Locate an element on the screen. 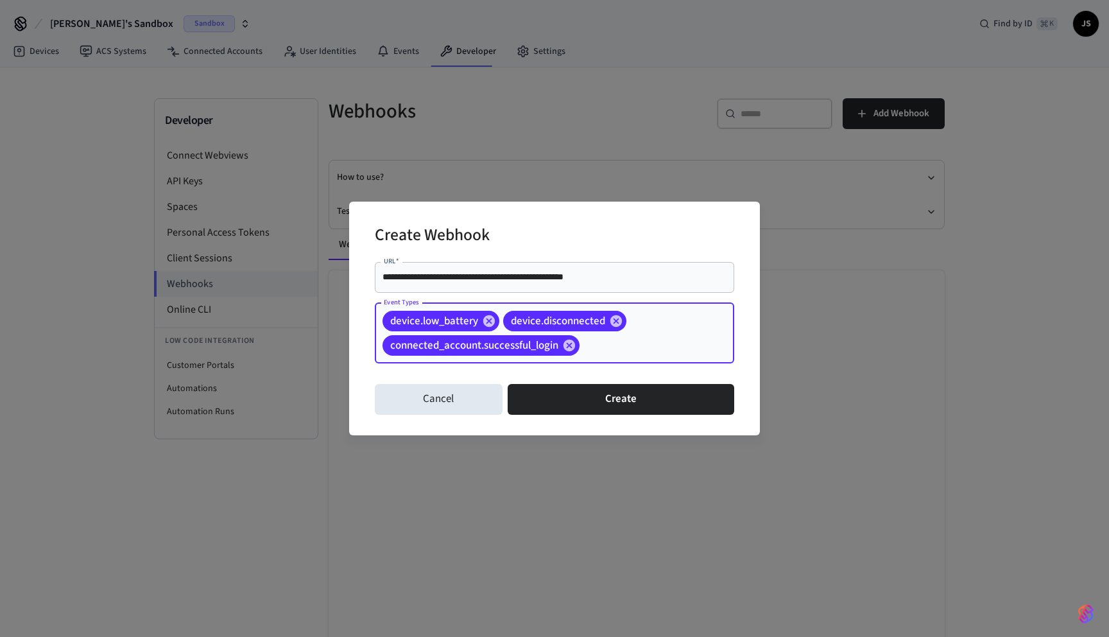  div: device.disconnected is located at coordinates (565, 321).